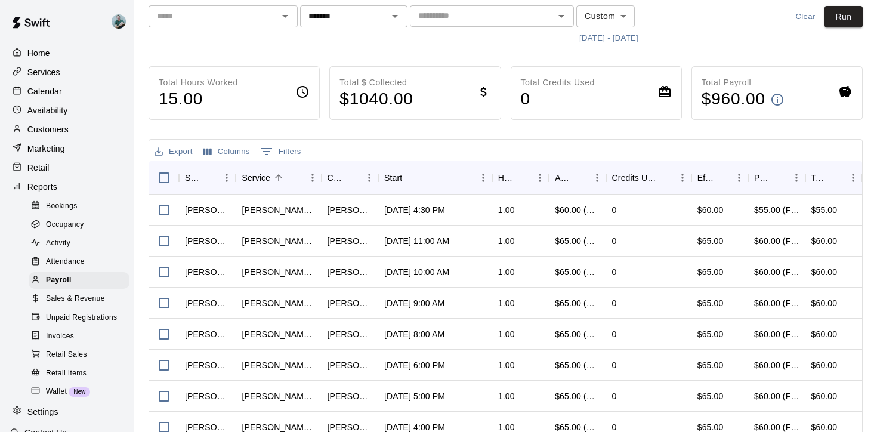  What do you see at coordinates (65, 262) in the screenshot?
I see `span: Attendance` at bounding box center [65, 262].